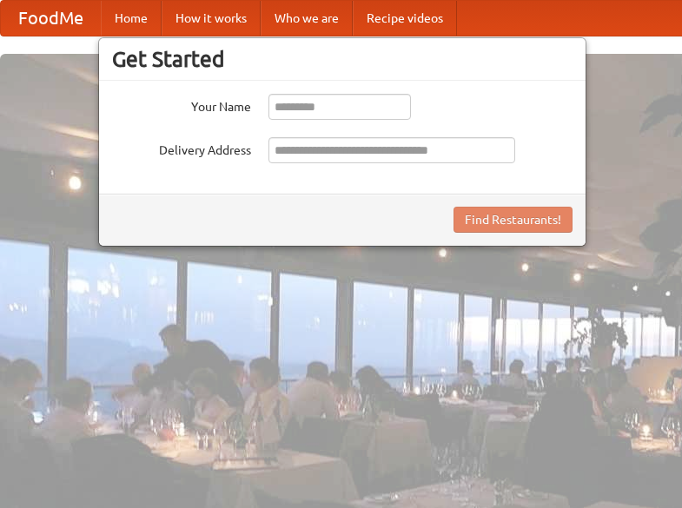 The height and width of the screenshot is (508, 682). I want to click on a: FoodMe, so click(50, 18).